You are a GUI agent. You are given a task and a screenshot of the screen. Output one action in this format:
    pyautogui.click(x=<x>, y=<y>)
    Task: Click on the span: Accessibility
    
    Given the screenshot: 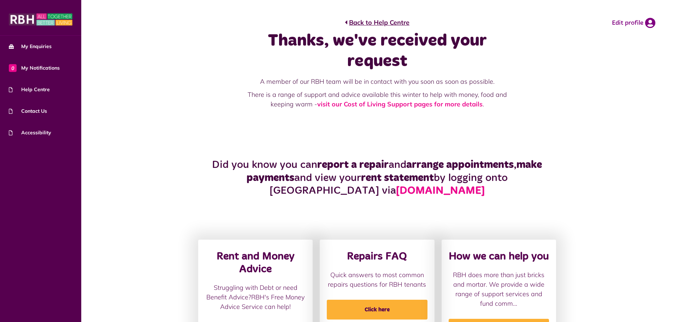 What is the action you would take?
    pyautogui.click(x=30, y=133)
    